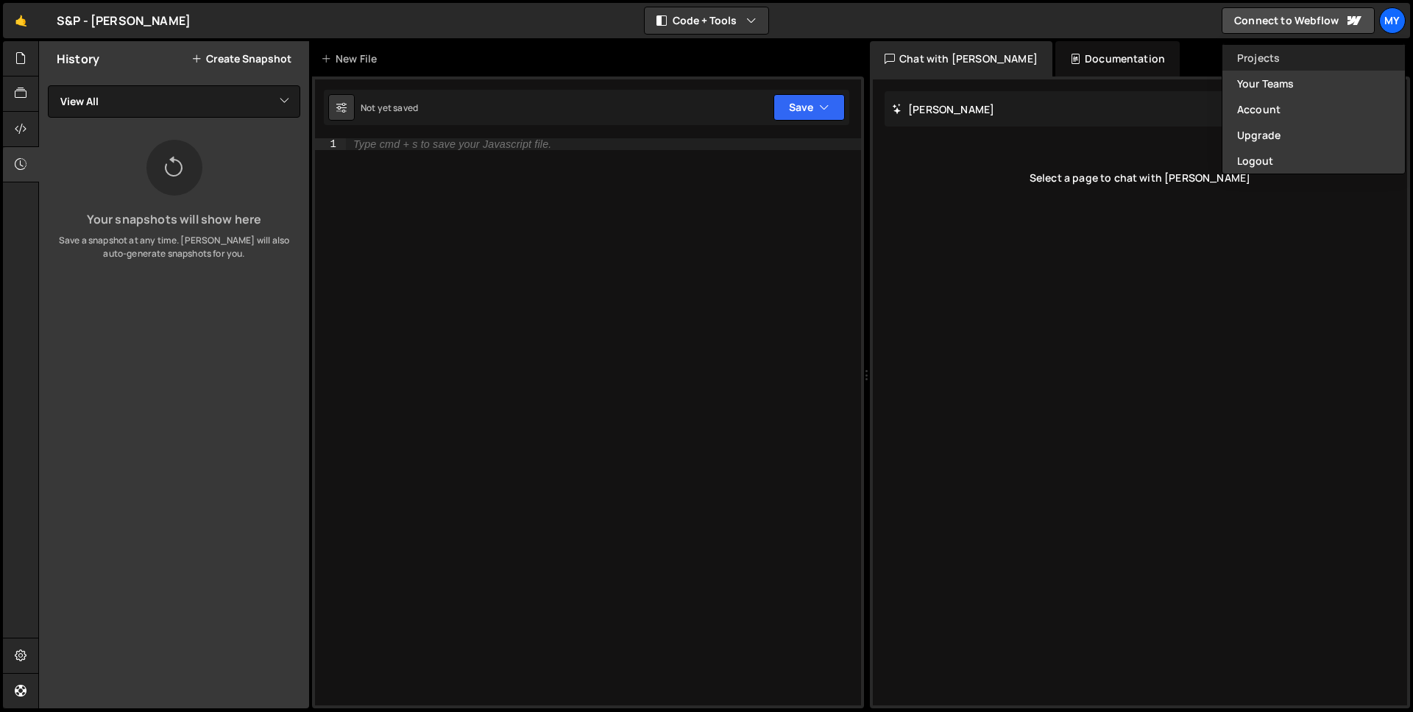 The height and width of the screenshot is (712, 1413). I want to click on h2: History, so click(78, 59).